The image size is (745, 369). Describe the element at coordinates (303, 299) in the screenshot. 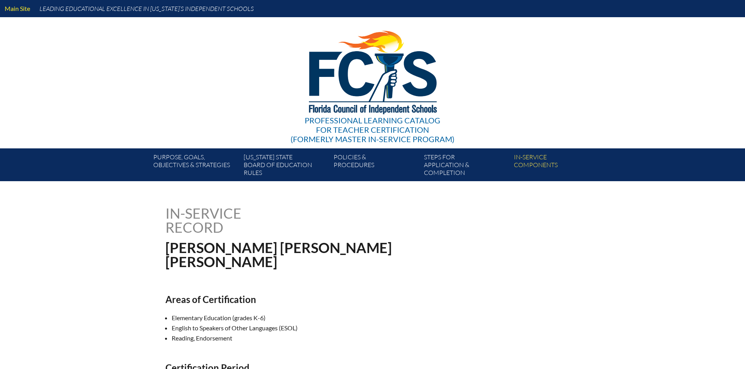

I see `h2: Areas of Certification` at that location.